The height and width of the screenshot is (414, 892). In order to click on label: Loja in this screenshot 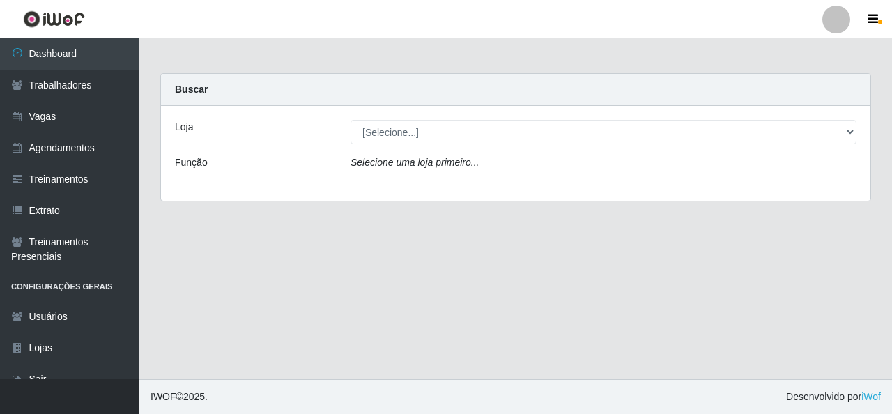, I will do `click(184, 127)`.